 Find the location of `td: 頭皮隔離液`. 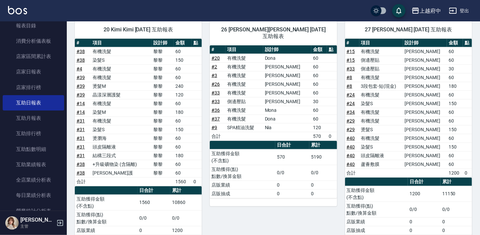

td: 頭皮隔離液 is located at coordinates (121, 147).